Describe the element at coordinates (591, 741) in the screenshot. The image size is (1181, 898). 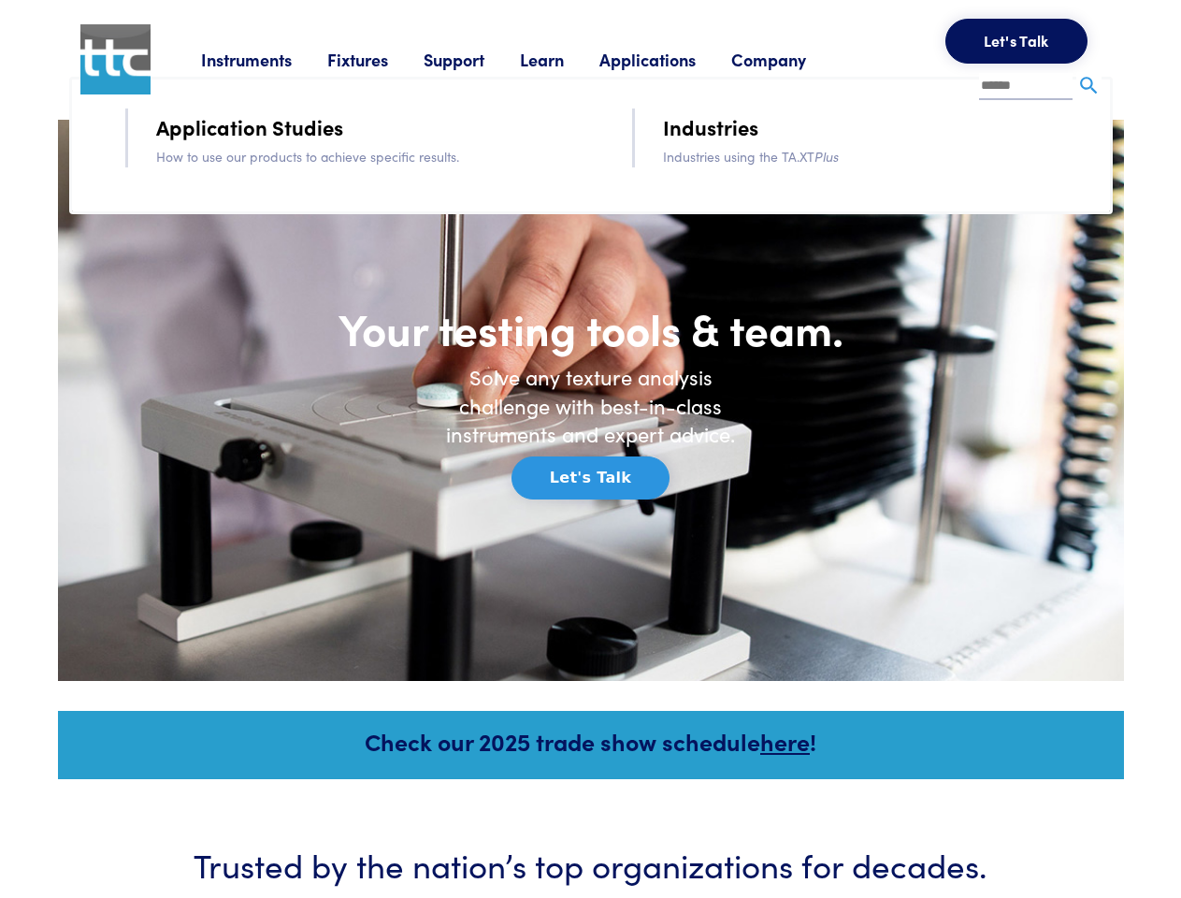
I see `h5: Check our 2025 trade show schedule !` at that location.